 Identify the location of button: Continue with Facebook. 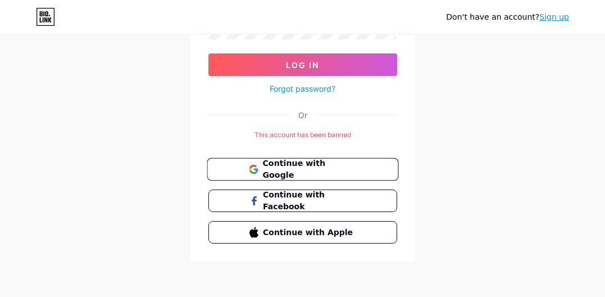
(303, 201).